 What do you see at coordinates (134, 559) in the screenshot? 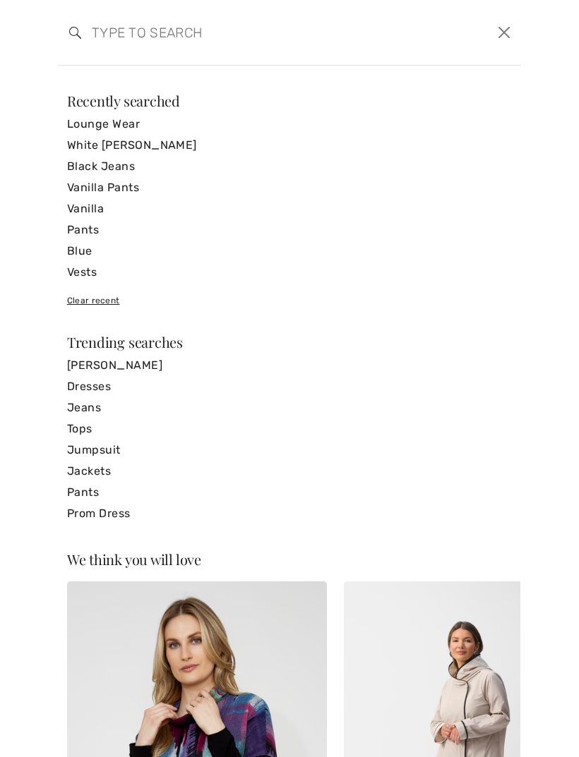
I see `span: We think you will love` at bounding box center [134, 559].